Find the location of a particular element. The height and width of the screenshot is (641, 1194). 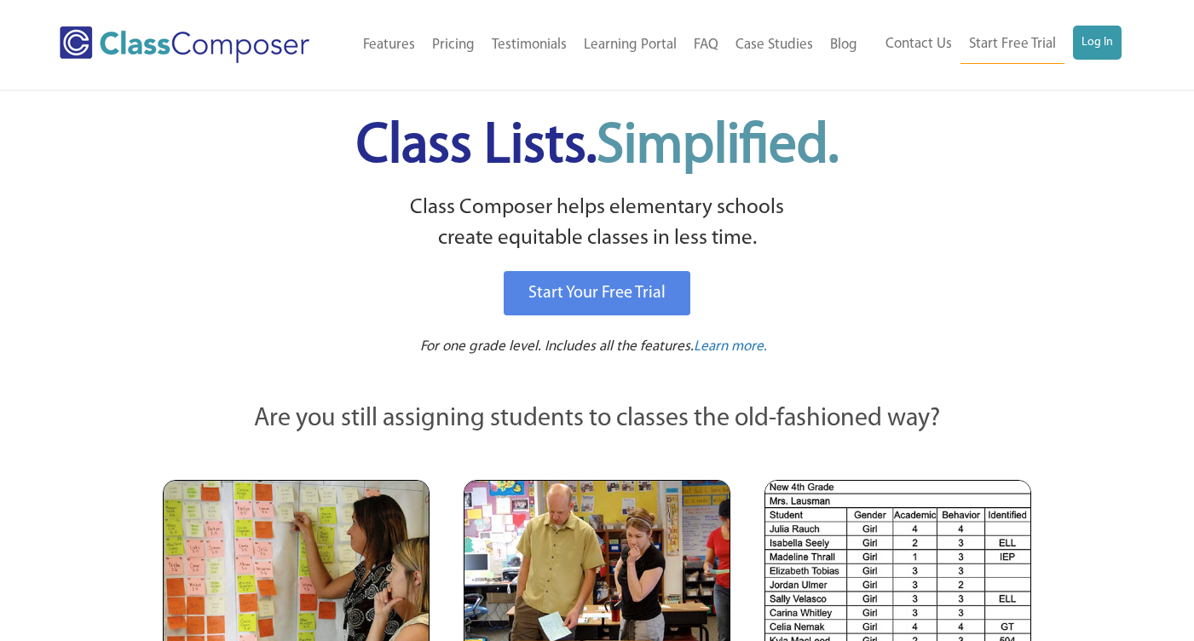

a: Features is located at coordinates (389, 45).